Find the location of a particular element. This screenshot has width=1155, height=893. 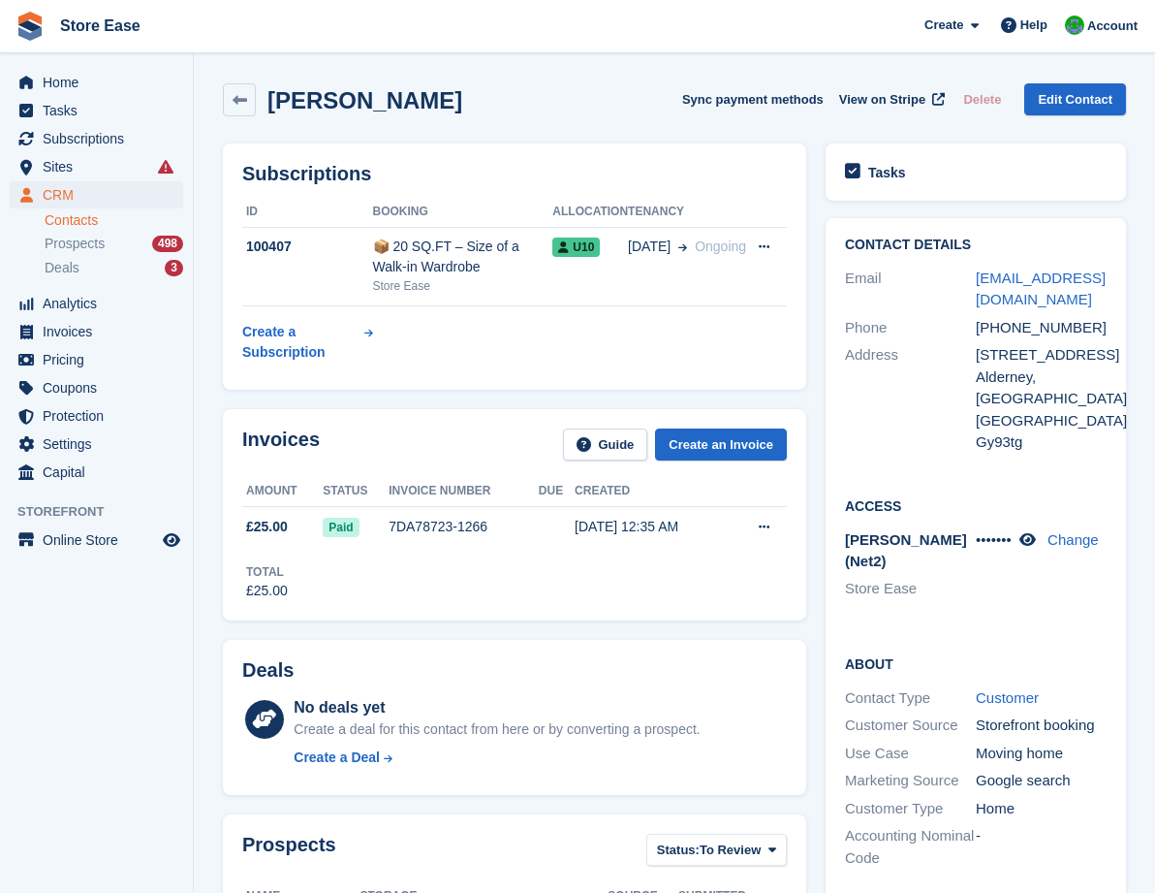

h2: Subscriptions is located at coordinates (515, 173).